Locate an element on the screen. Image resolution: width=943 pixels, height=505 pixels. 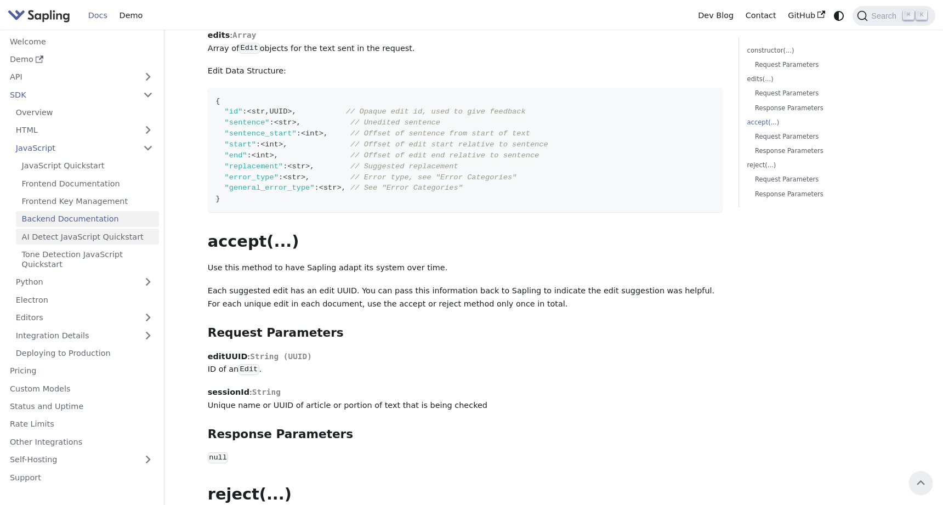
a: Other Integrations is located at coordinates (81, 441).